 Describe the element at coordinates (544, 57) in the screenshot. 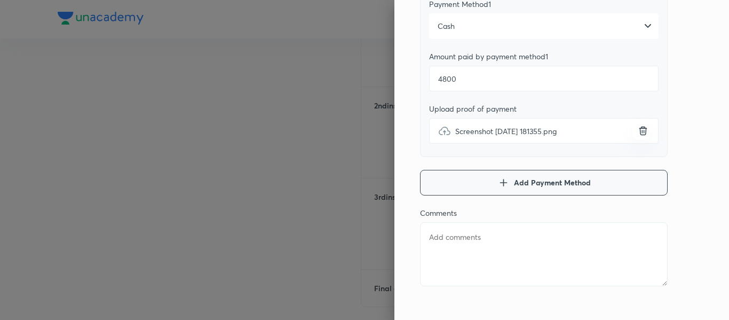

I see `div: Amount paid by payment method 1` at that location.